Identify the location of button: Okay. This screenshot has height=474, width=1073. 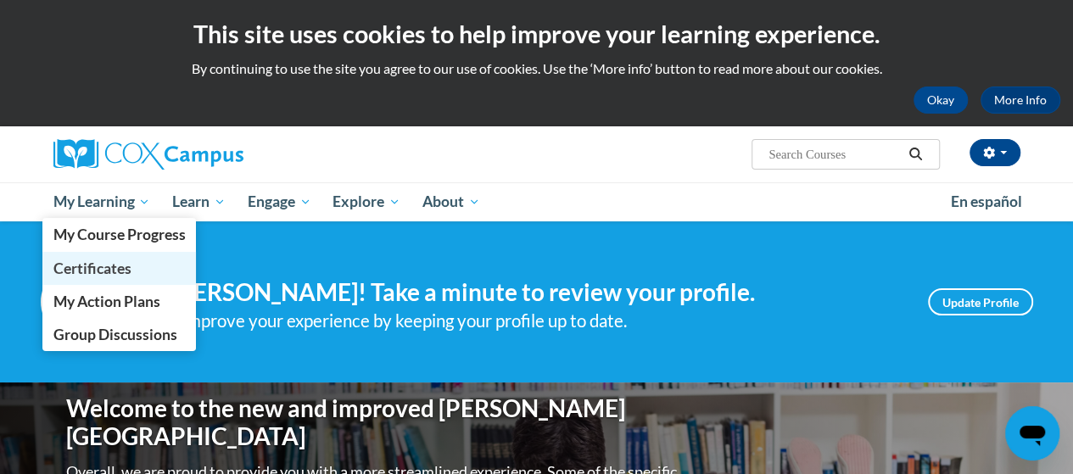
(941, 100).